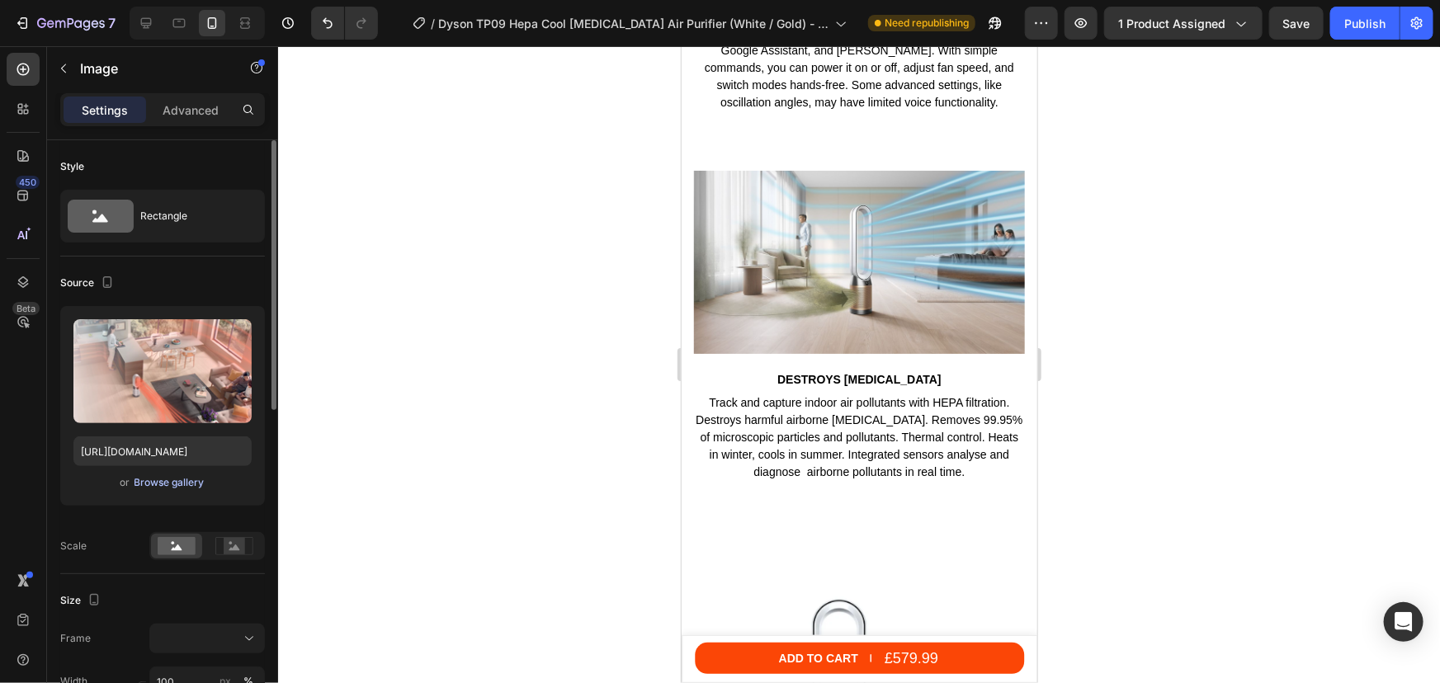  Describe the element at coordinates (1183, 23) in the screenshot. I see `button: 1 product assigned` at that location.